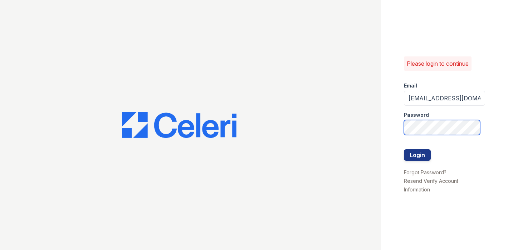 The image size is (508, 250). I want to click on button: Login, so click(417, 155).